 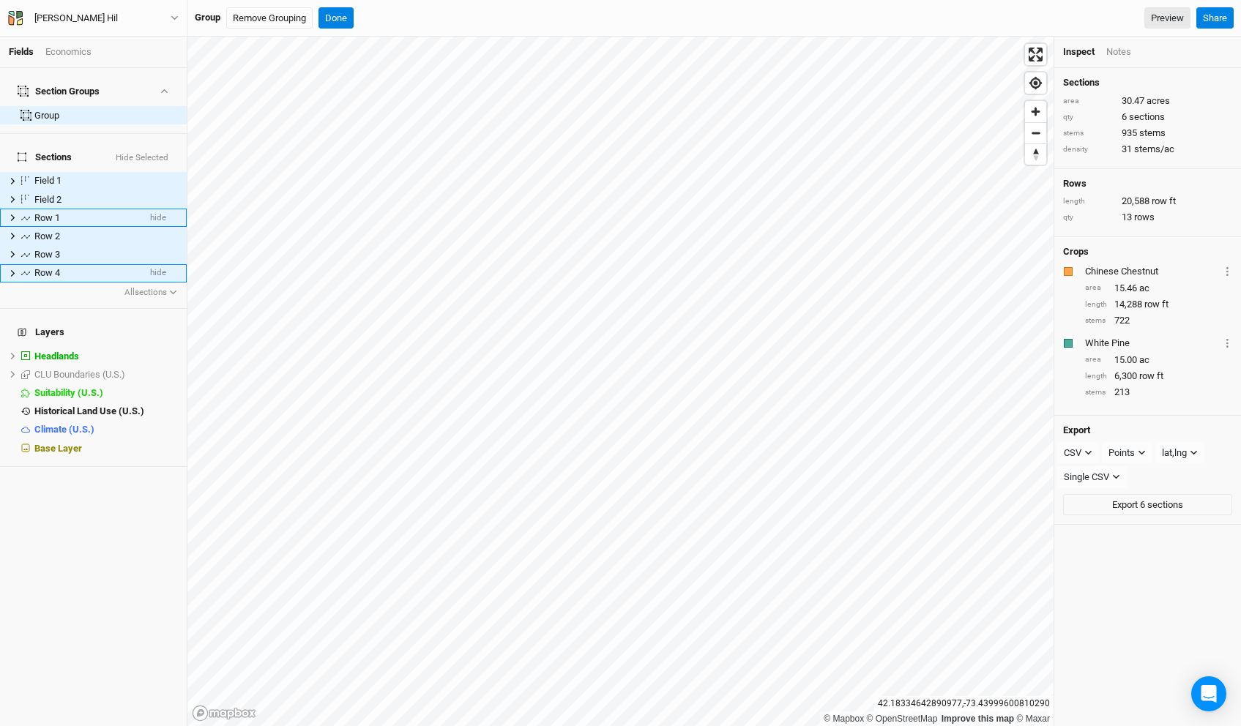 What do you see at coordinates (1121, 453) in the screenshot?
I see `div: Points` at bounding box center [1121, 453].